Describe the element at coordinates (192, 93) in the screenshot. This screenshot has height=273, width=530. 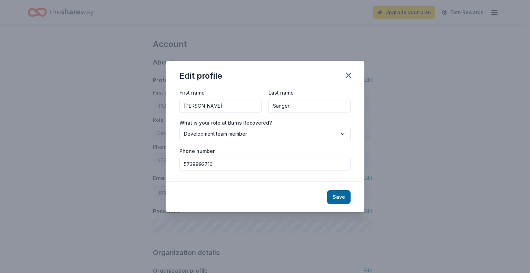
I see `label: First name` at that location.